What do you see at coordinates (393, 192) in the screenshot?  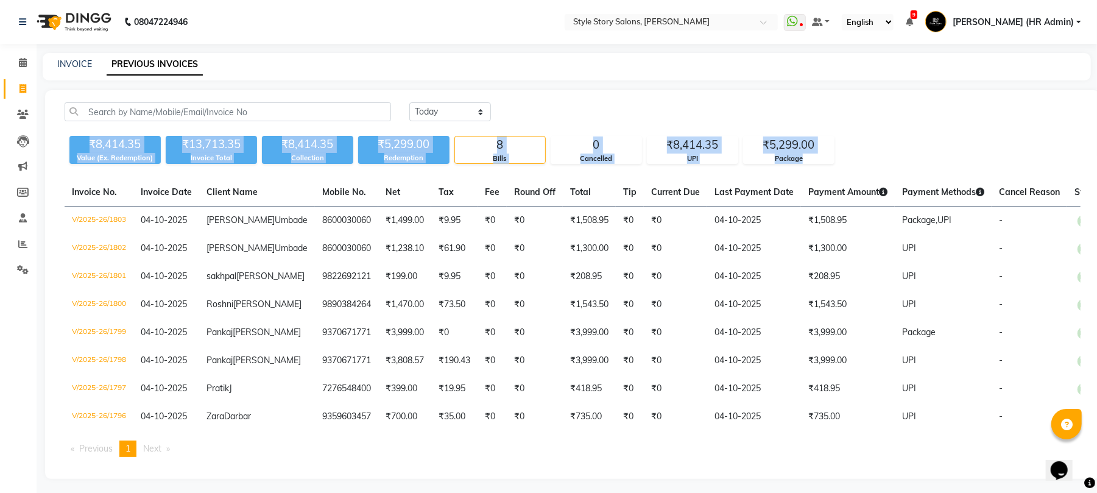 I see `span: Net` at bounding box center [393, 192].